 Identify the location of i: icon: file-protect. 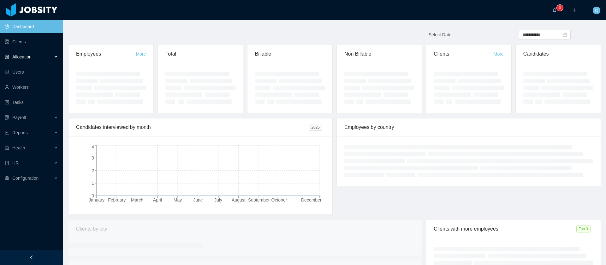
(7, 117).